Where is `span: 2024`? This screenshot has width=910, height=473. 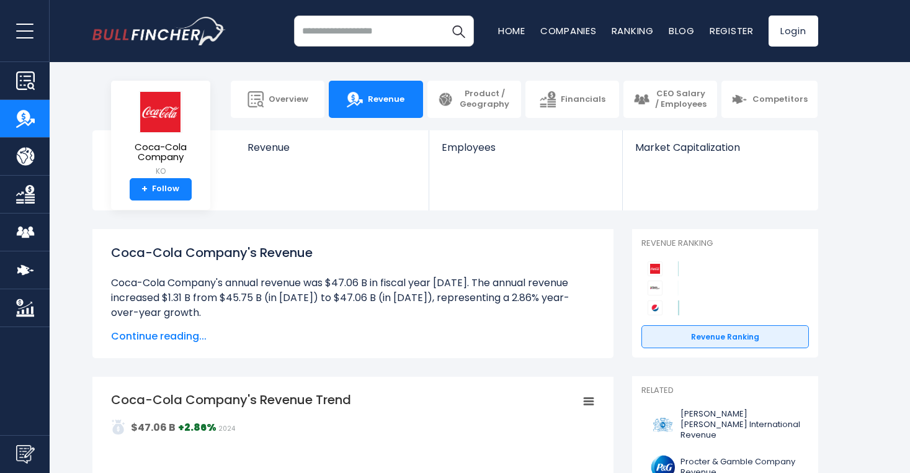 span: 2024 is located at coordinates (226, 428).